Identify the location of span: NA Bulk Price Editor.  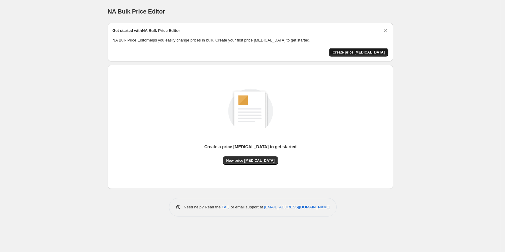
(136, 11).